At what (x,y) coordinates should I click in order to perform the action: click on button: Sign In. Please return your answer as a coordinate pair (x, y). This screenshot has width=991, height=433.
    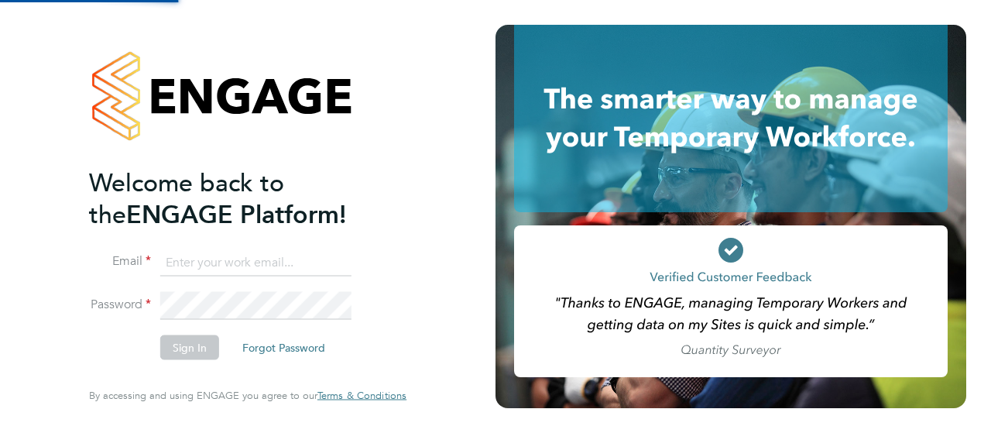
    Looking at the image, I should click on (190, 348).